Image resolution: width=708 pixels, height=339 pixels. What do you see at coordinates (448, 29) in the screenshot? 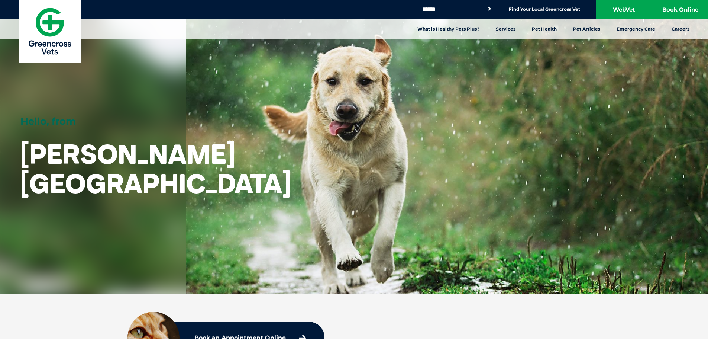
I see `a: What is Healthy Pets Plus?` at bounding box center [448, 29].